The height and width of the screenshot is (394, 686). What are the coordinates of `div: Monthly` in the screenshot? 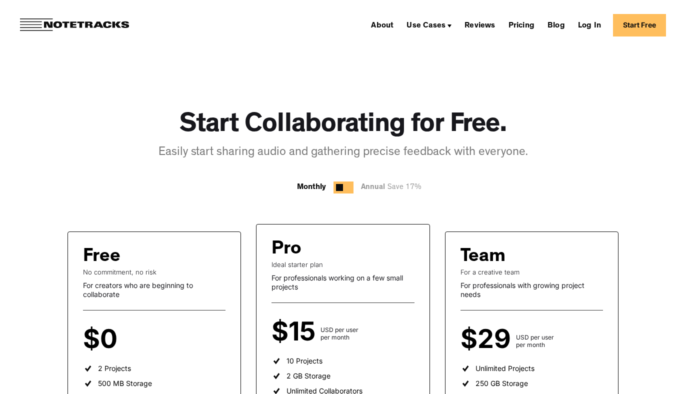 It's located at (311, 187).